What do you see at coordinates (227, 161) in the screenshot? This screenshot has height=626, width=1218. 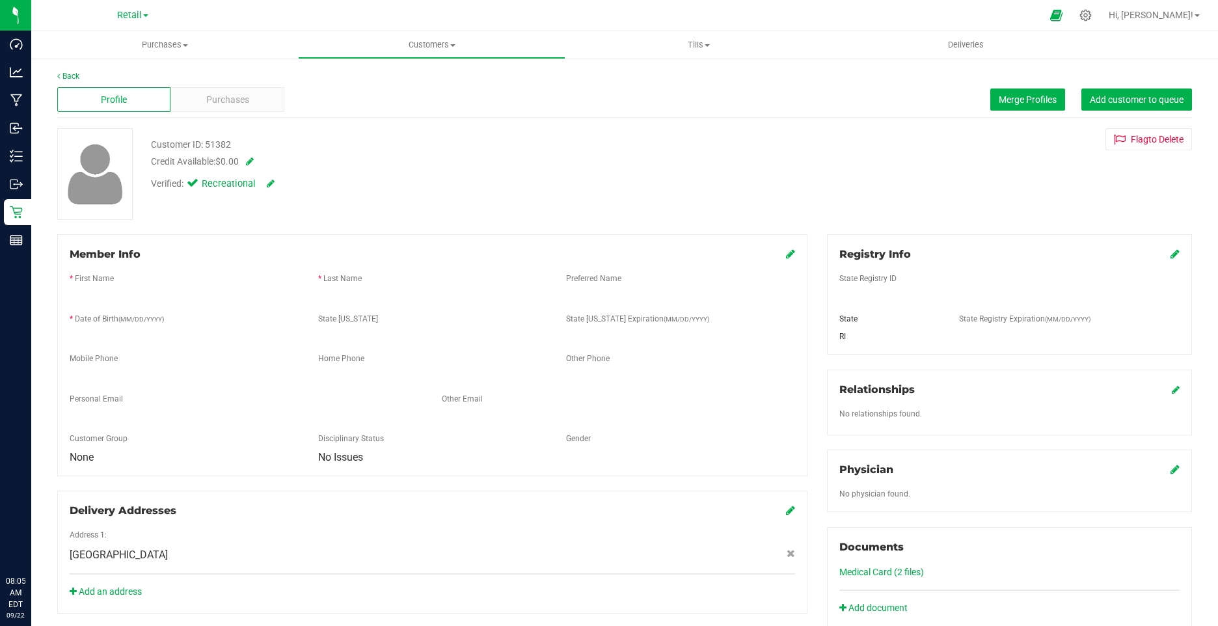 I see `span: $0.00` at bounding box center [227, 161].